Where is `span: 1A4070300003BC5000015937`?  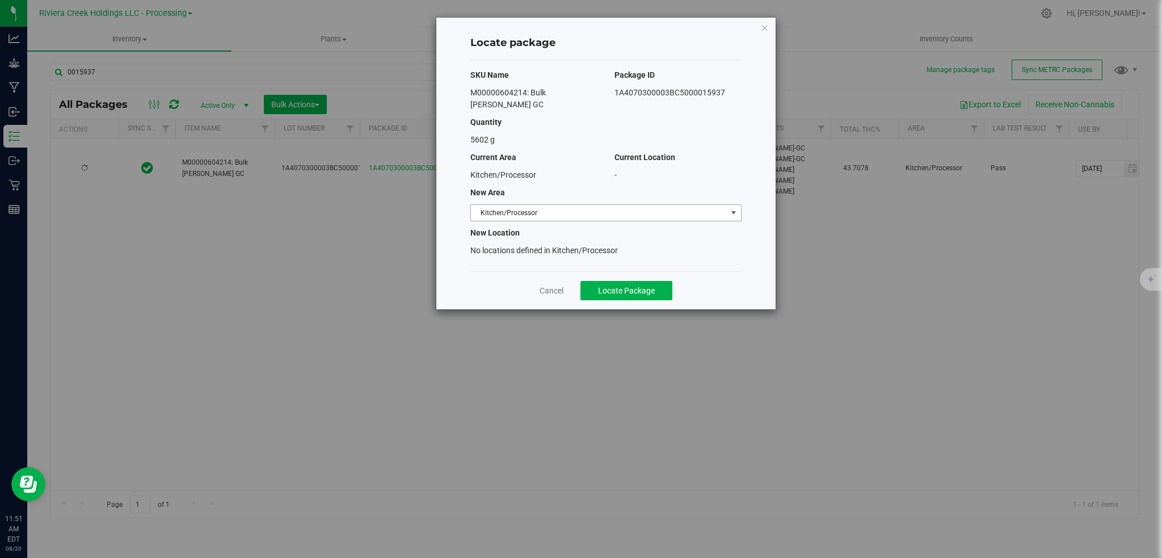 span: 1A4070300003BC5000015937 is located at coordinates (669, 92).